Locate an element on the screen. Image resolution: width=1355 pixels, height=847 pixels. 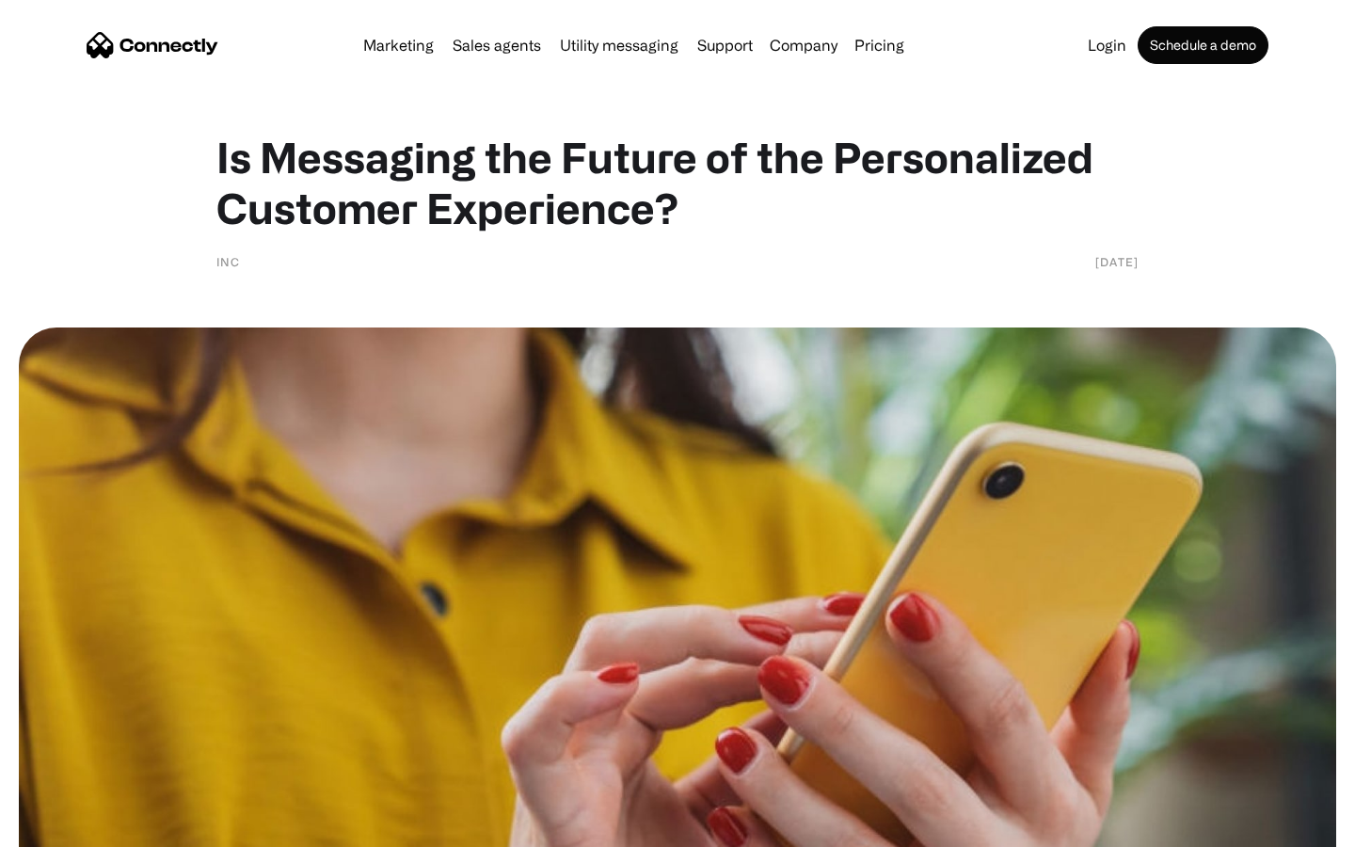
h1: Is Messaging the Future of the Personalized Customer Experience? is located at coordinates (677, 183).